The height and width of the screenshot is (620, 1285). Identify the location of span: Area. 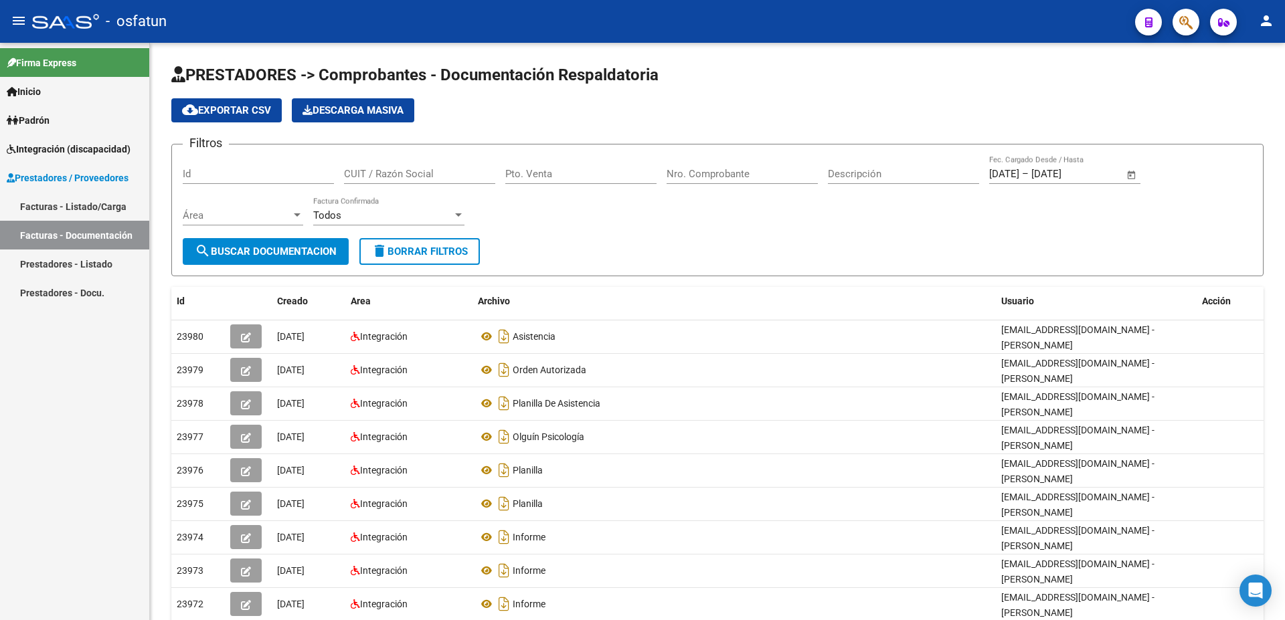
(361, 301).